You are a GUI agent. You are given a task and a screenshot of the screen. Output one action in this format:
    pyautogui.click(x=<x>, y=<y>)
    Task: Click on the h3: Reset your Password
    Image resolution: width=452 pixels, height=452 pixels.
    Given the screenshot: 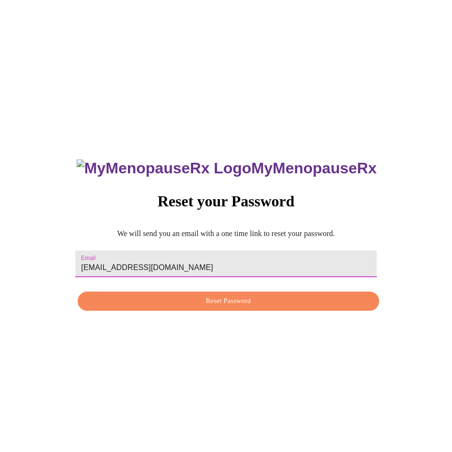 What is the action you would take?
    pyautogui.click(x=226, y=201)
    